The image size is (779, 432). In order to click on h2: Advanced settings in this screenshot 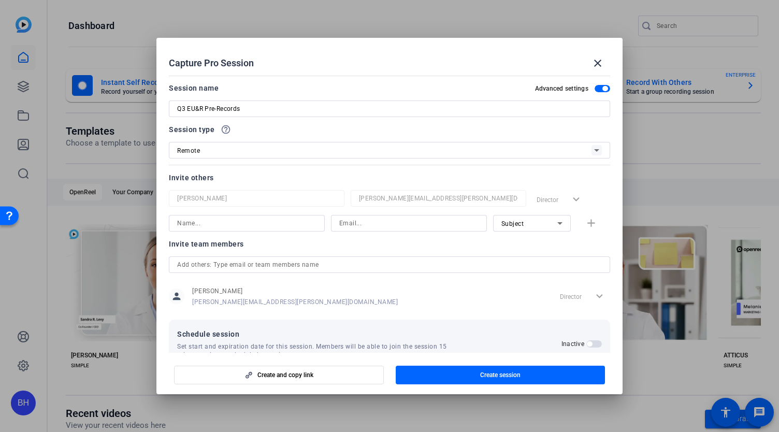, I will do `click(561, 89)`.